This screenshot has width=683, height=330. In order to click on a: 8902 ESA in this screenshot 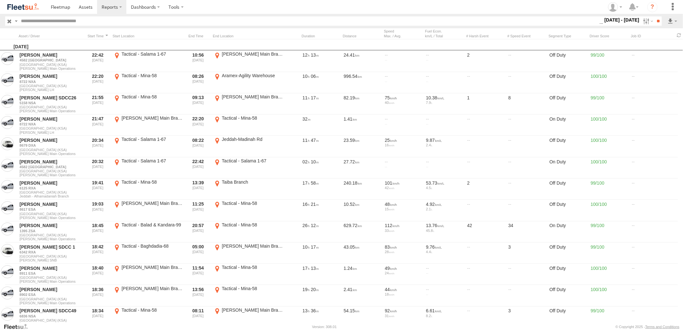, I will do `click(51, 295)`.